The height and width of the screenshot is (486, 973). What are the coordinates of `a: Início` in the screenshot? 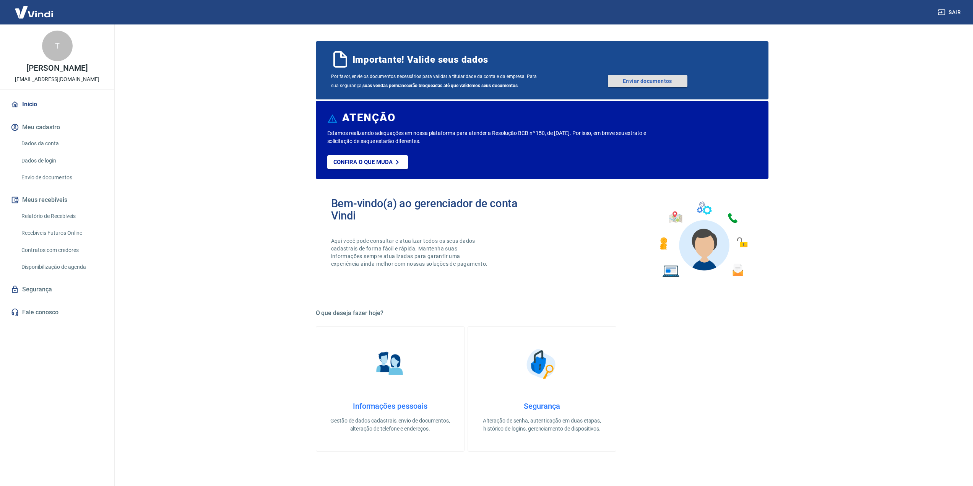 It's located at (57, 104).